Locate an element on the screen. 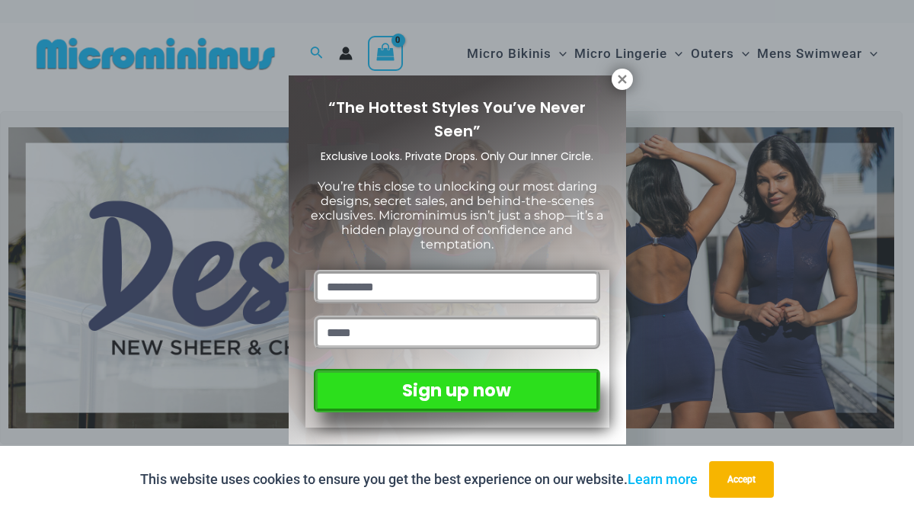  p: This website uses cookies to ensure you get the best experience on our website. is located at coordinates (419, 479).